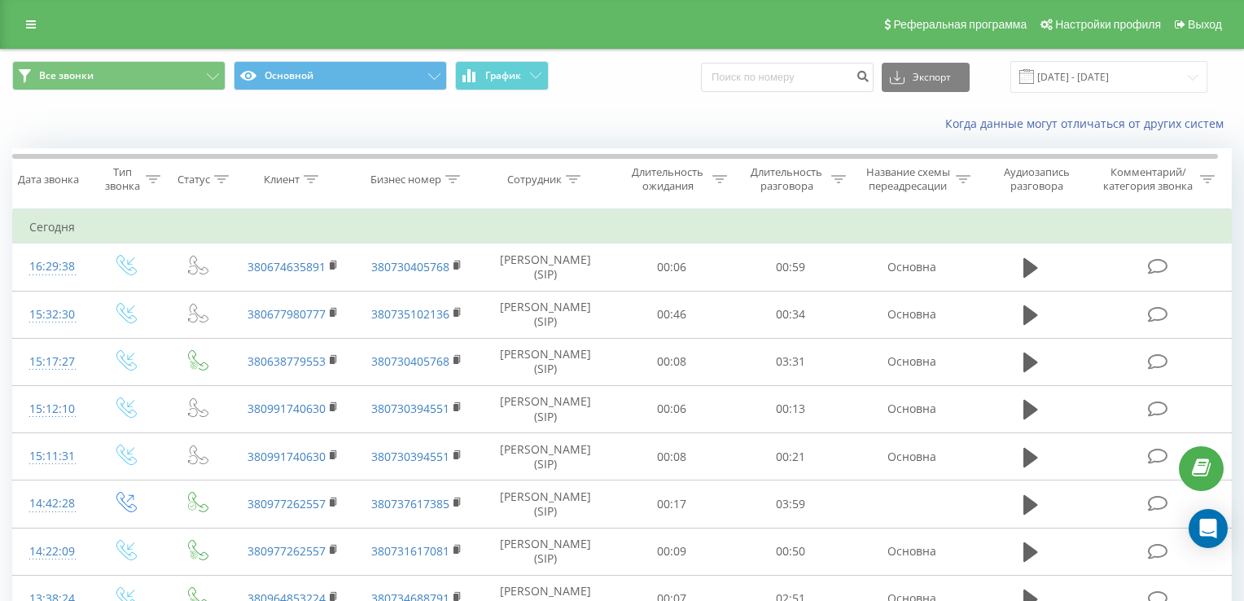  What do you see at coordinates (786, 179) in the screenshot?
I see `div: Длительность разговора` at bounding box center [786, 179].